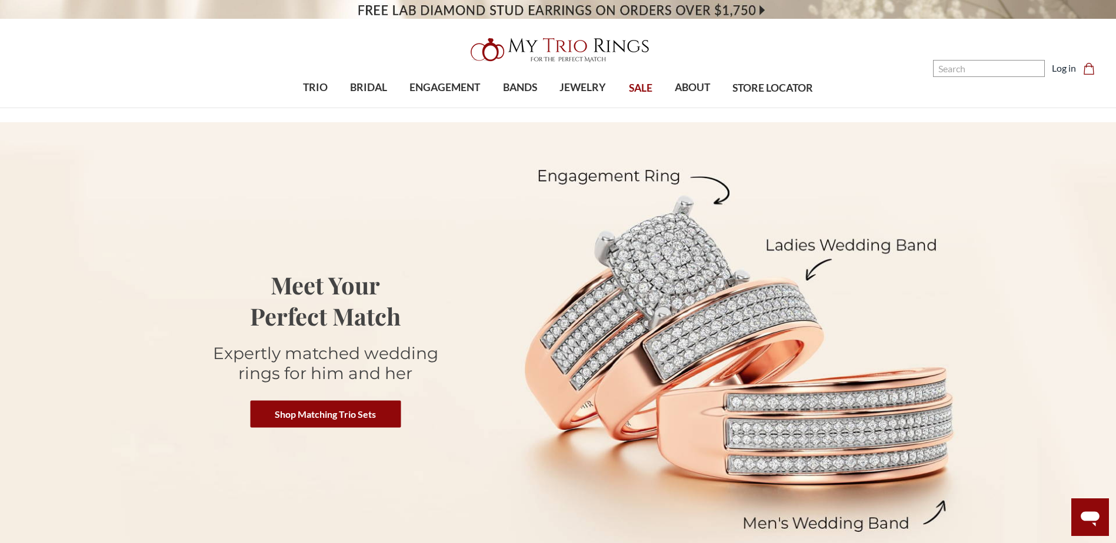  What do you see at coordinates (1063, 68) in the screenshot?
I see `a: Log in` at bounding box center [1063, 68].